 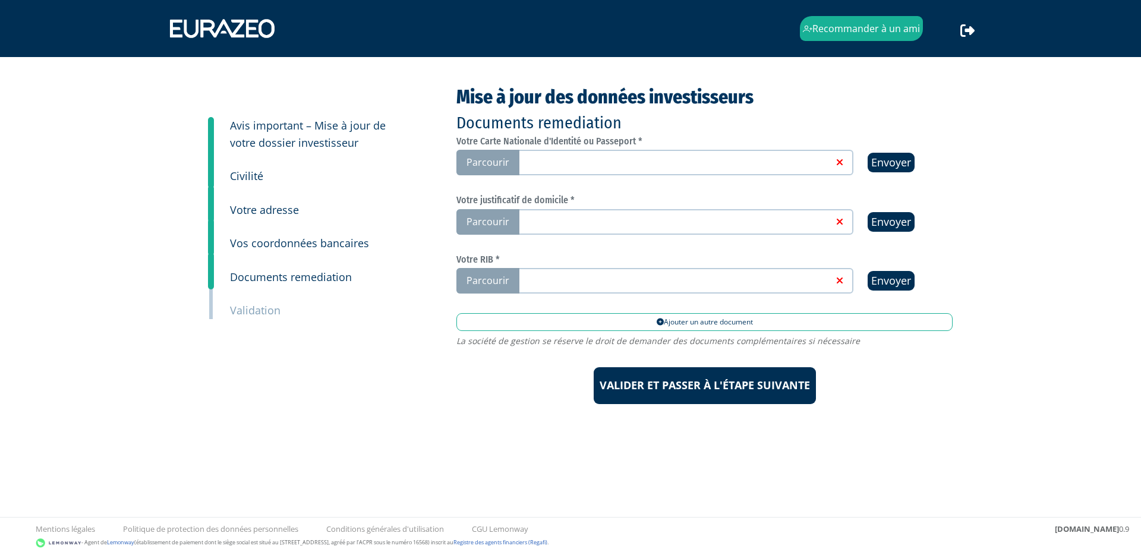 What do you see at coordinates (385, 529) in the screenshot?
I see `a: Conditions générales d'utilisation` at bounding box center [385, 529].